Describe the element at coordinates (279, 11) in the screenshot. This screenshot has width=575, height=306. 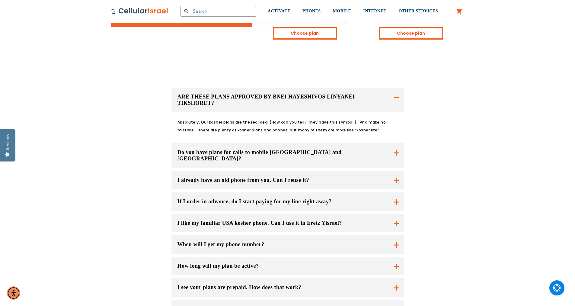
I see `span: ACTIVATE` at that location.